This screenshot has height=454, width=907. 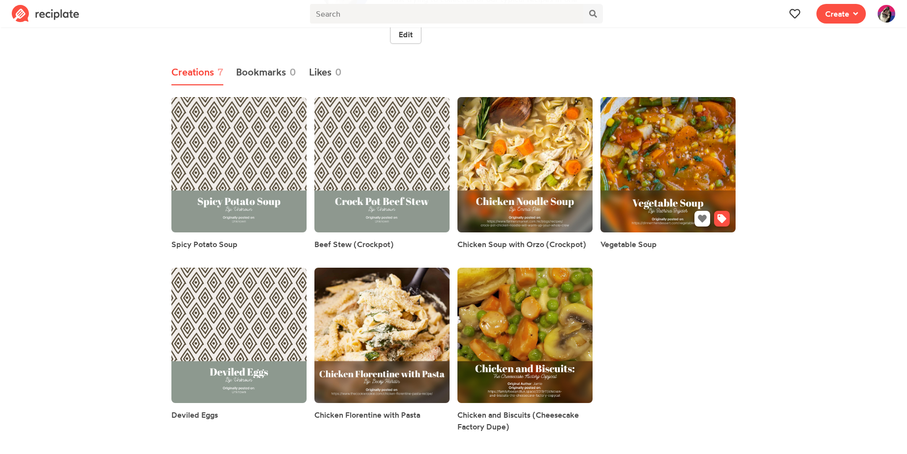 What do you see at coordinates (204, 244) in the screenshot?
I see `span: Spicy Potato Soup` at bounding box center [204, 244].